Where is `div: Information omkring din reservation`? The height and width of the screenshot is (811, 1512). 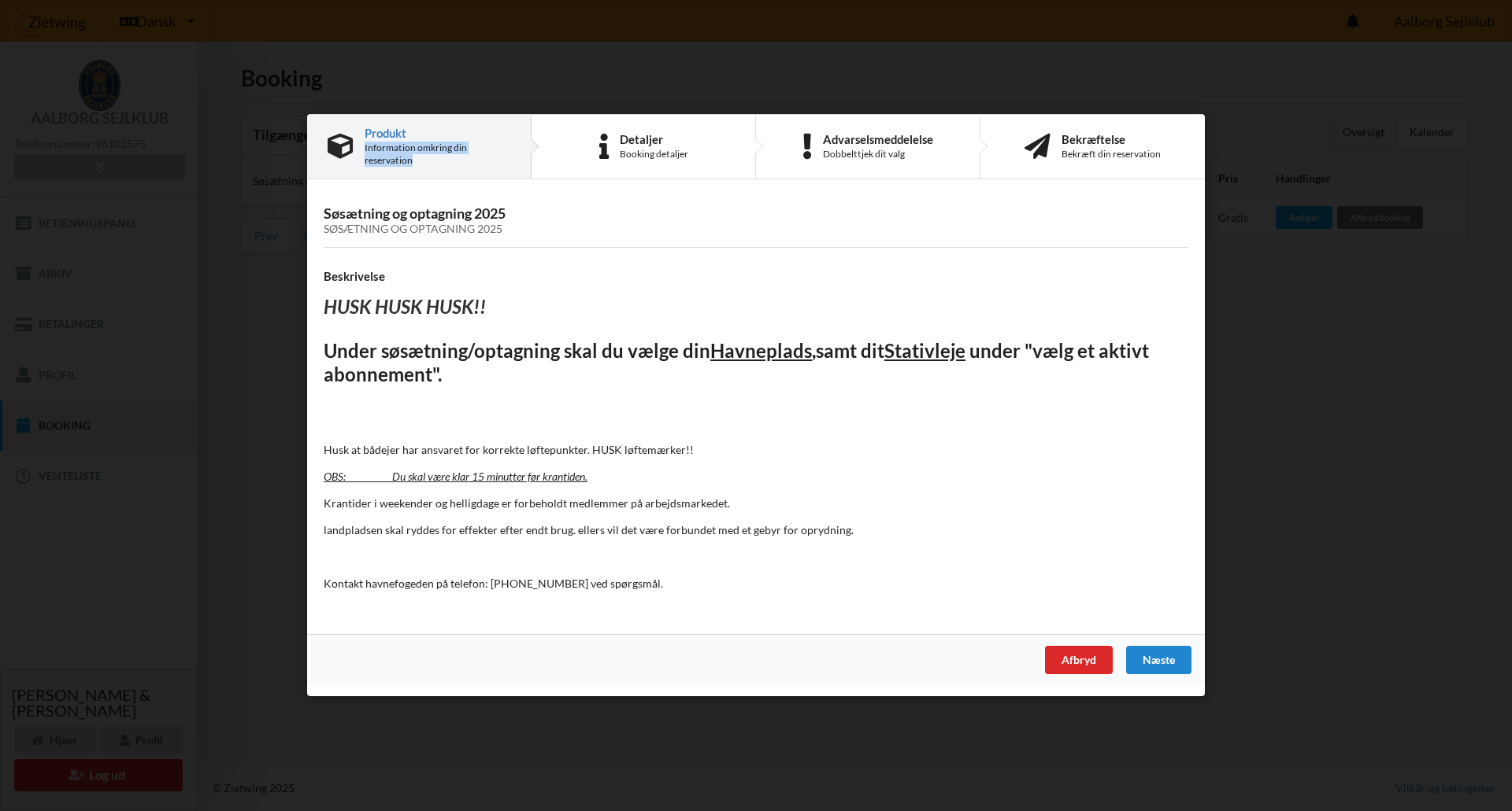
div: Information omkring din reservation is located at coordinates (437, 154).